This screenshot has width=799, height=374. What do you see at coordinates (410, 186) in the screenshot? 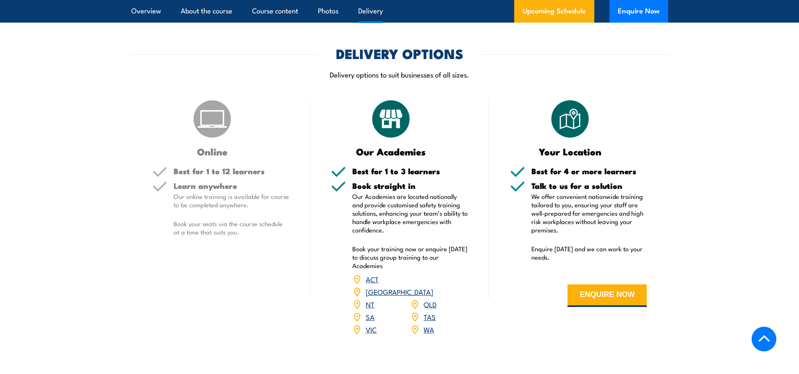
I see `h5: Book straight in` at bounding box center [410, 186].